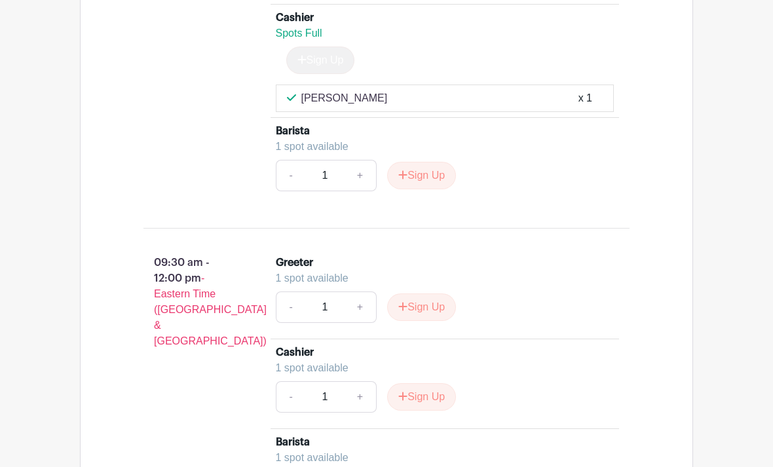 The height and width of the screenshot is (467, 773). Describe the element at coordinates (189, 302) in the screenshot. I see `p: 09:30 am - 12:00 pm` at that location.